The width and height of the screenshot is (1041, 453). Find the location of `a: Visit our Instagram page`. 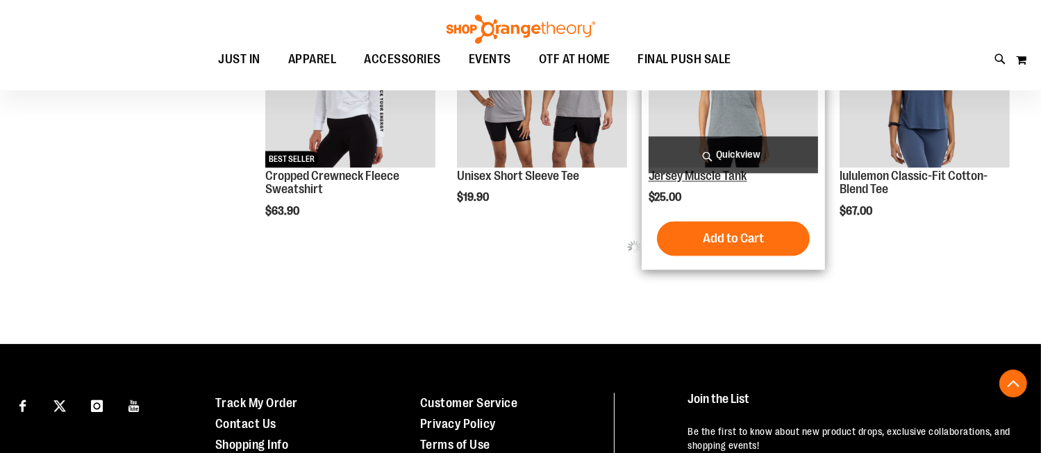

a: Visit our Instagram page is located at coordinates (97, 404).